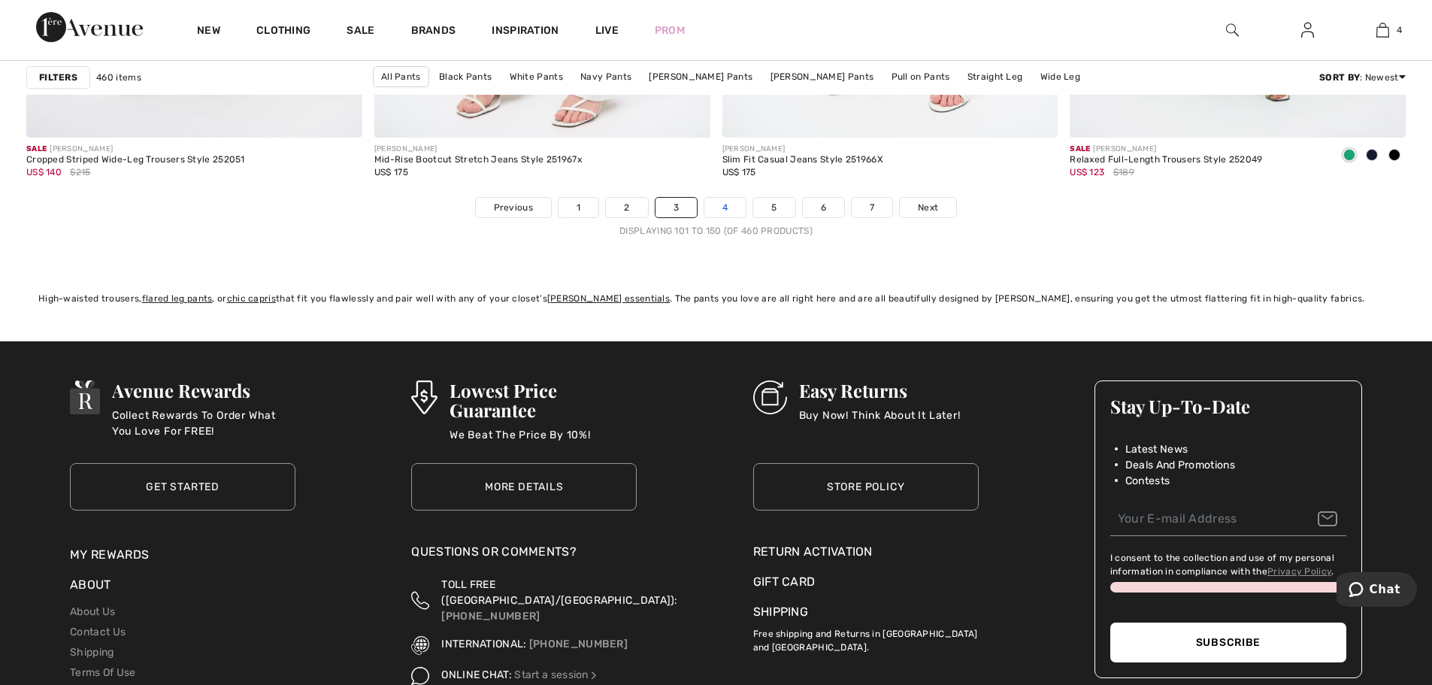 The height and width of the screenshot is (685, 1432). What do you see at coordinates (543, 442) in the screenshot?
I see `p: We Beat The Price By 10%!` at bounding box center [543, 442].